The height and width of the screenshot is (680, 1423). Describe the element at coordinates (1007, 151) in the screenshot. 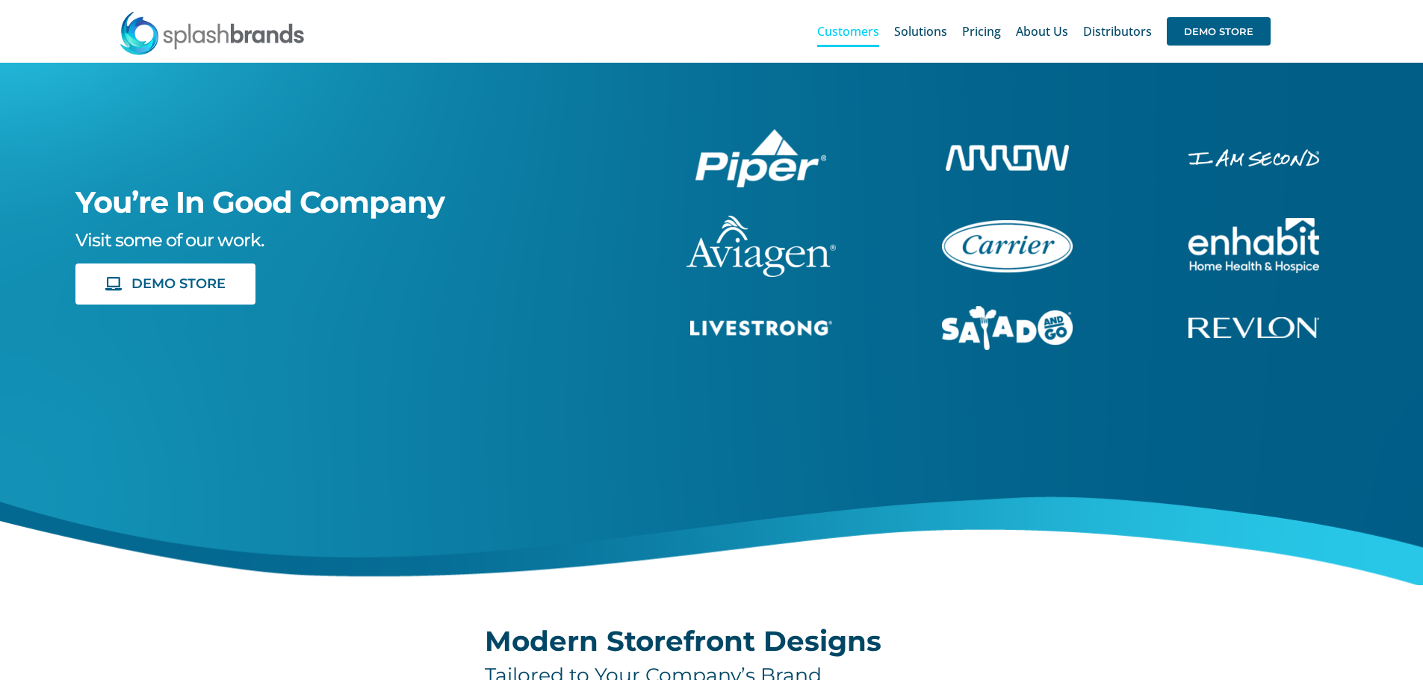

I see `a: arrow-white` at that location.